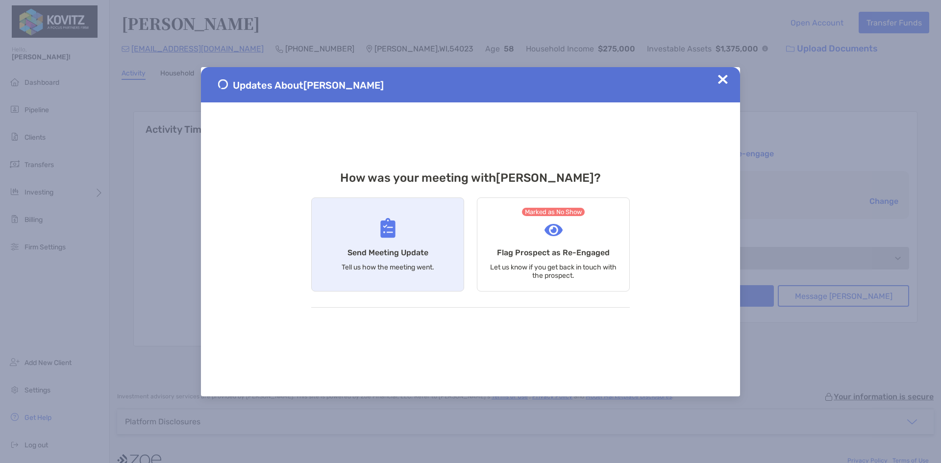  What do you see at coordinates (553, 212) in the screenshot?
I see `span: Marked as No Show` at bounding box center [553, 212].